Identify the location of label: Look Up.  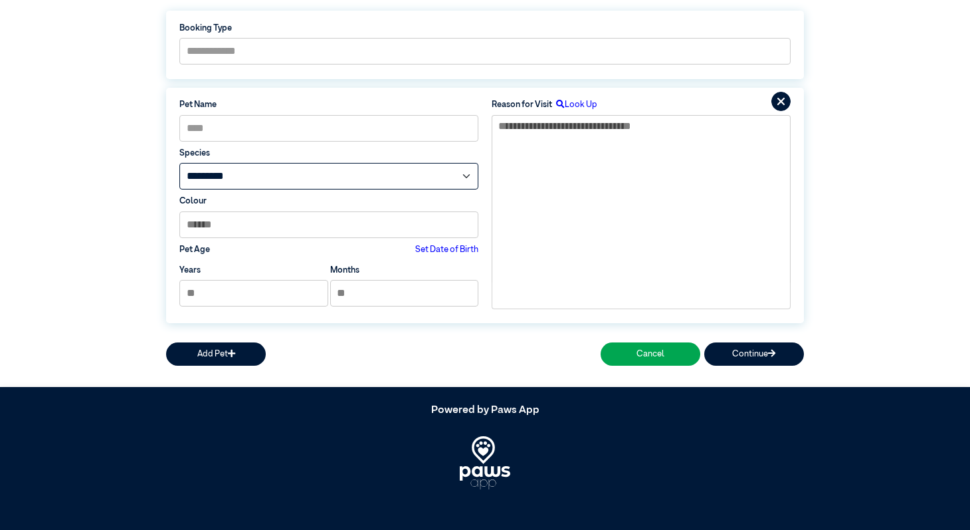
(575, 104).